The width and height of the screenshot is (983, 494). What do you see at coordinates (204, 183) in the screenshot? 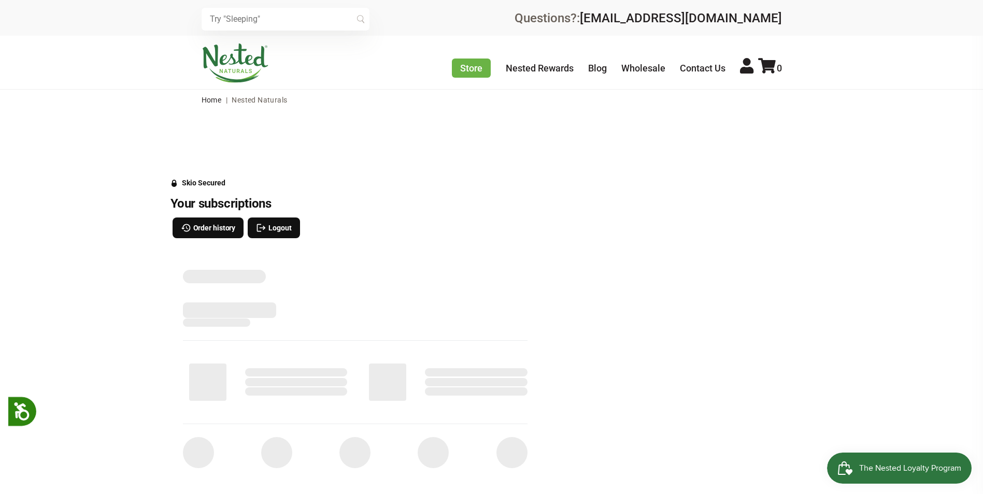
I see `div: Skio Secured` at bounding box center [204, 183].